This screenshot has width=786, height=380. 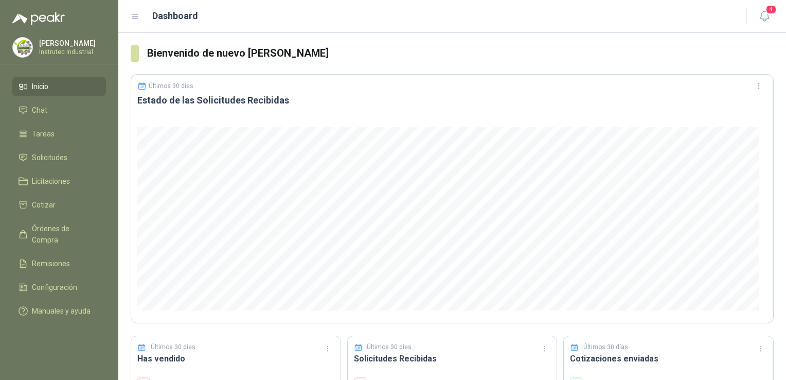 What do you see at coordinates (669, 358) in the screenshot?
I see `h3: Cotizaciones enviadas` at bounding box center [669, 358].